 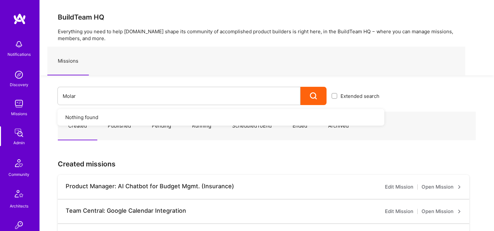 What do you see at coordinates (267, 164) in the screenshot?
I see `h3: Created missions` at bounding box center [267, 164].